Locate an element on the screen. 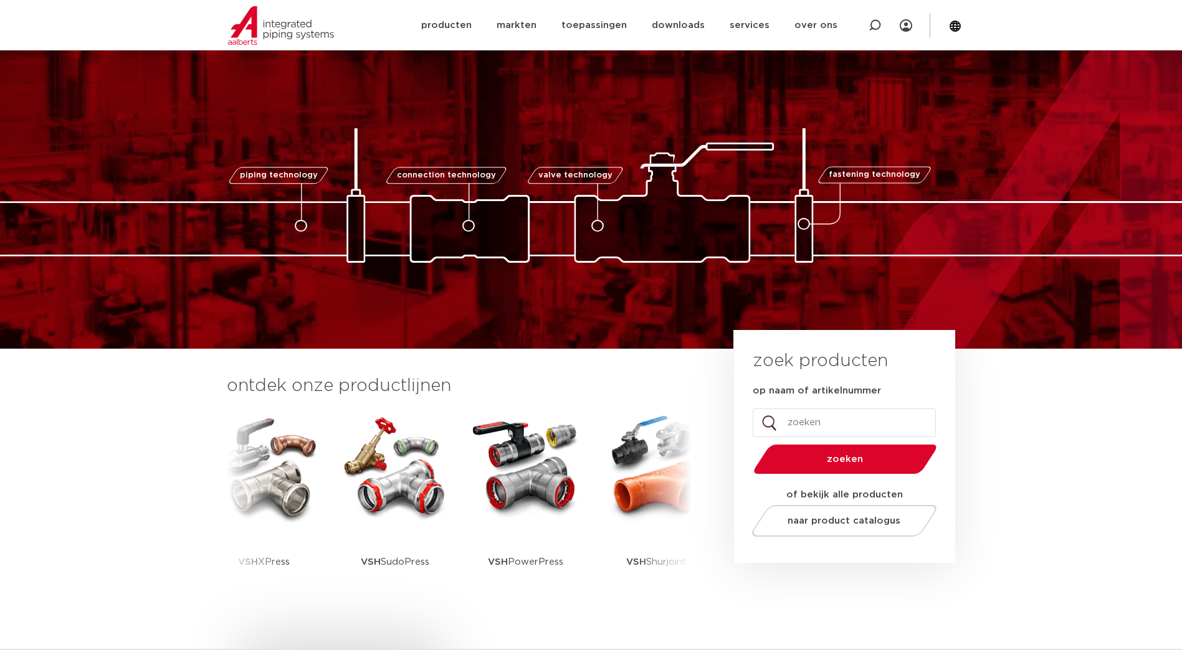 This screenshot has width=1182, height=650. p: XPress is located at coordinates (263, 562).